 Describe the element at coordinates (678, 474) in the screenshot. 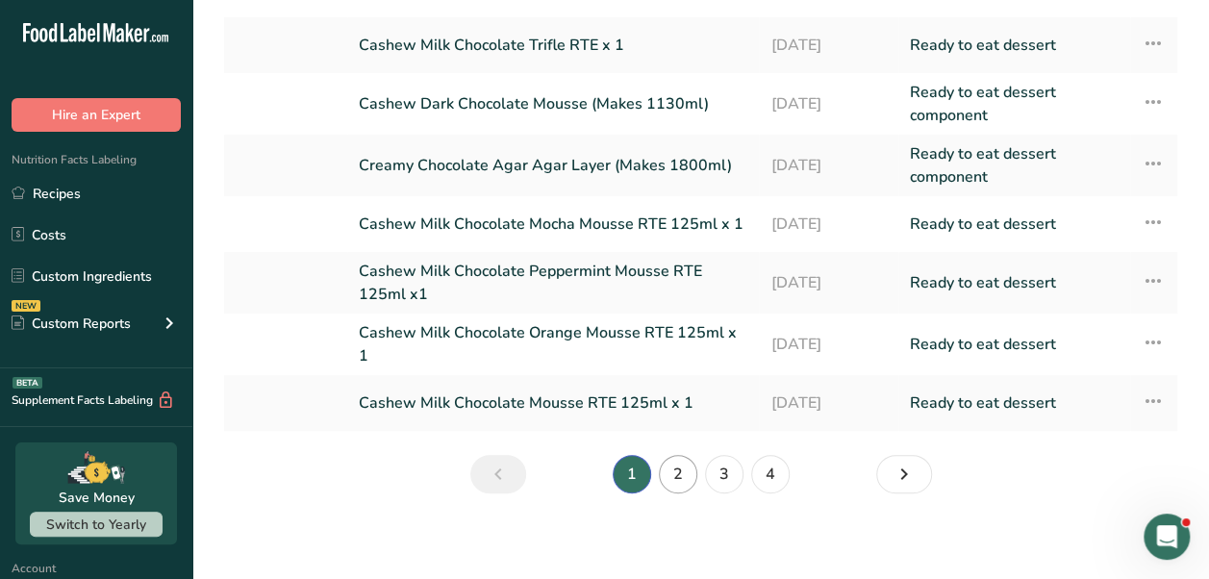

I see `a: Page 2.` at that location.